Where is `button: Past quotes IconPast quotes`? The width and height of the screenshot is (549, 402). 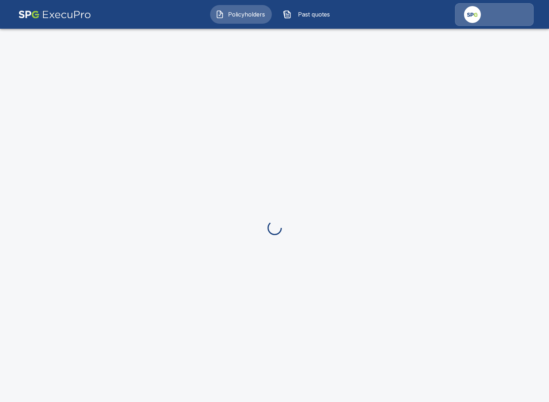
button: Past quotes IconPast quotes is located at coordinates (309, 14).